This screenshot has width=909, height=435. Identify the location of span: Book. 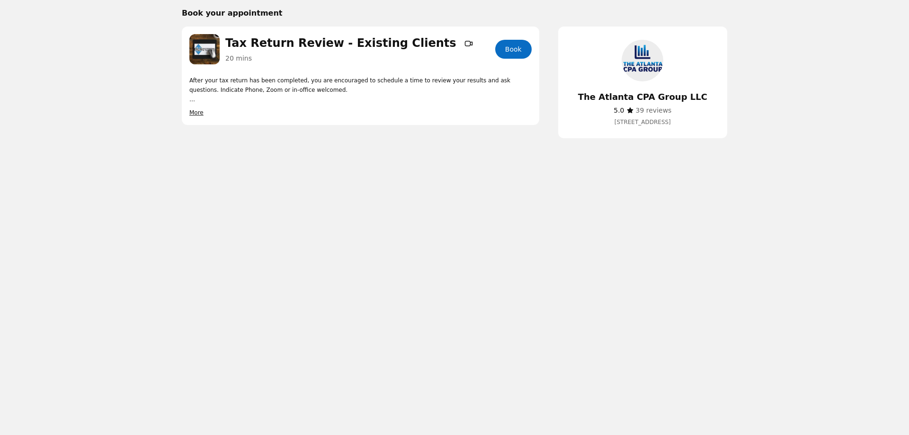
(513, 49).